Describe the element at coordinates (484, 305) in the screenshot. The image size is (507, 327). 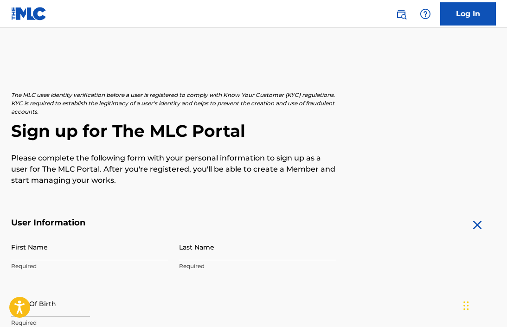
I see `div: Chat Widget` at that location.